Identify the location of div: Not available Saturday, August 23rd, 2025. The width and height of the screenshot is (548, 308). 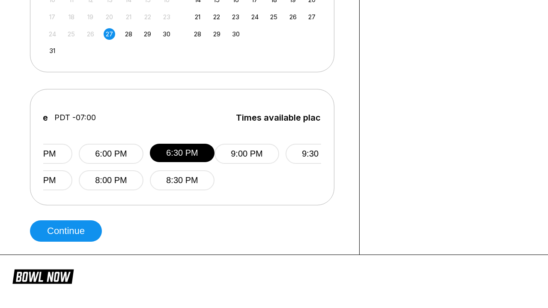
(166, 17).